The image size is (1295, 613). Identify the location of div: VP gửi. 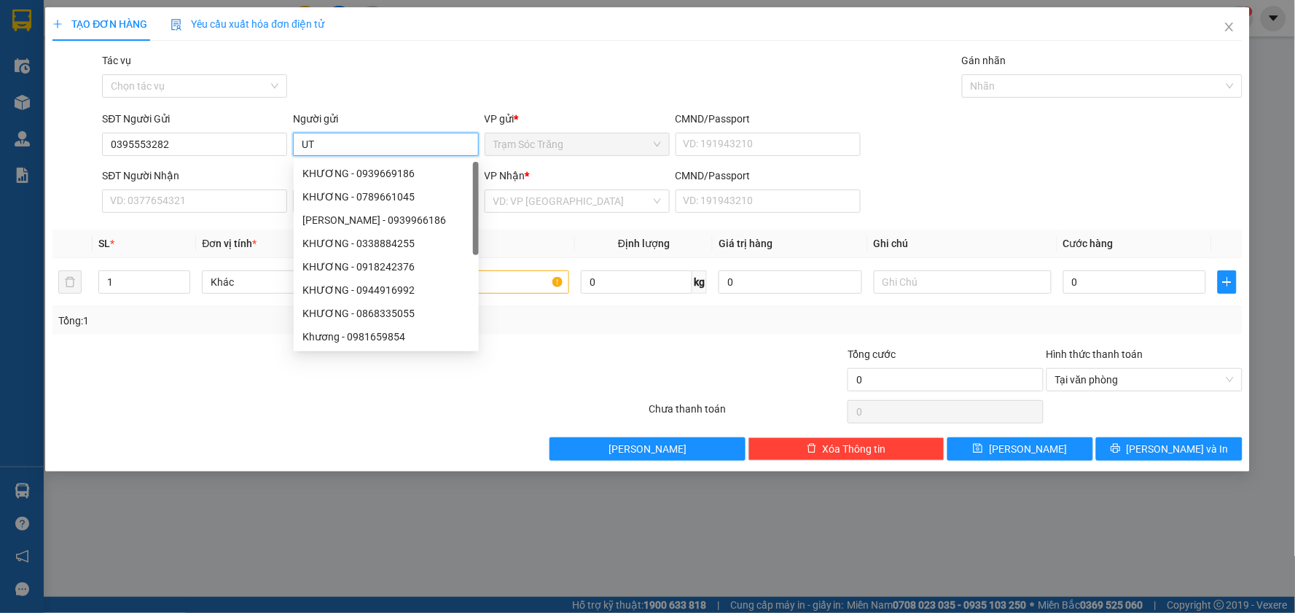
(577, 119).